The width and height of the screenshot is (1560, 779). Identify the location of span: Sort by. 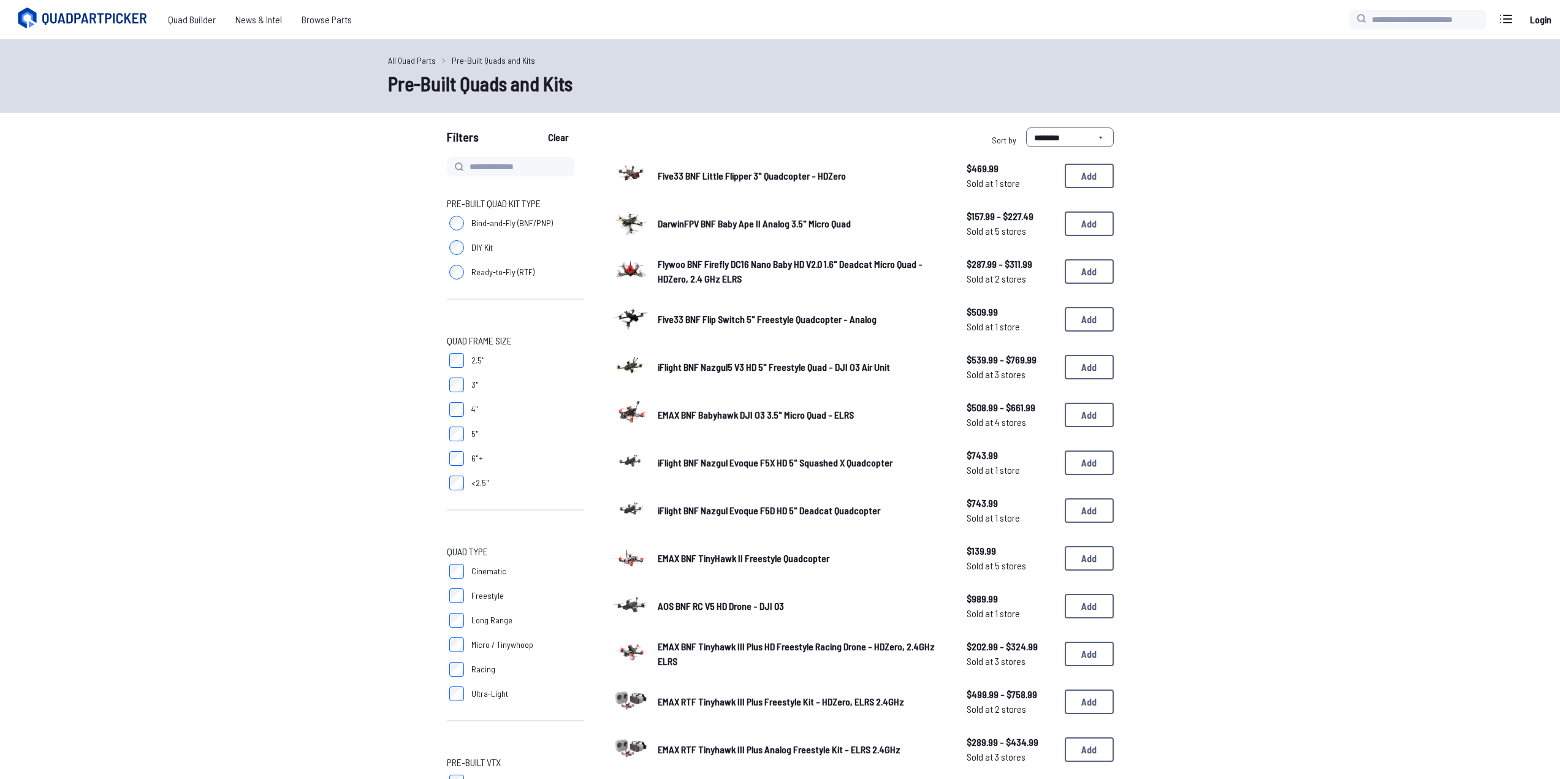
(1004, 140).